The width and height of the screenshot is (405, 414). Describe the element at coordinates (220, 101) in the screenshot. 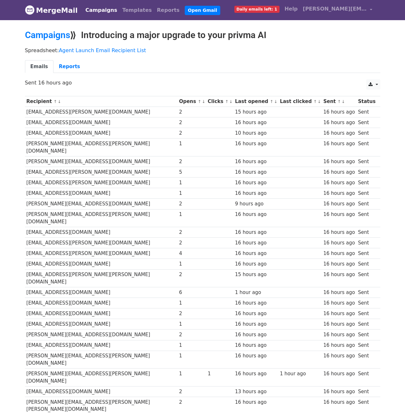

I see `th: Clicks` at that location.